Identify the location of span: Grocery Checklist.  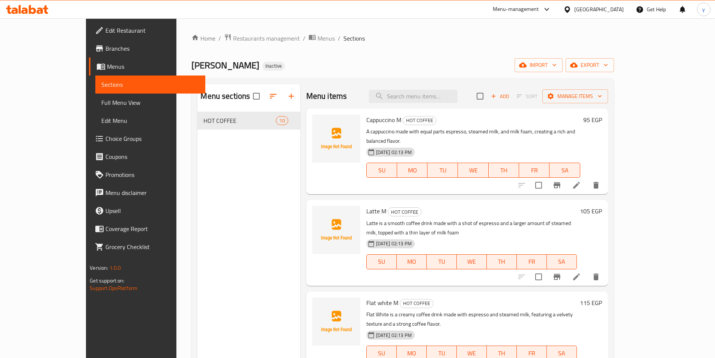
(152, 246).